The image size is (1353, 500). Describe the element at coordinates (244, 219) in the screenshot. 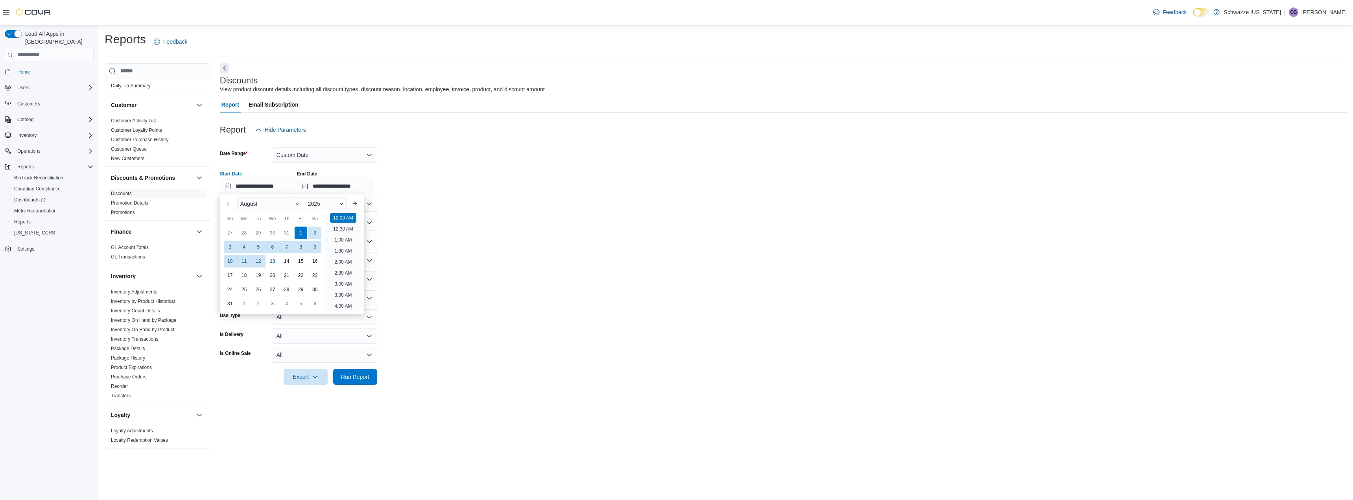

I see `div: Mo` at that location.